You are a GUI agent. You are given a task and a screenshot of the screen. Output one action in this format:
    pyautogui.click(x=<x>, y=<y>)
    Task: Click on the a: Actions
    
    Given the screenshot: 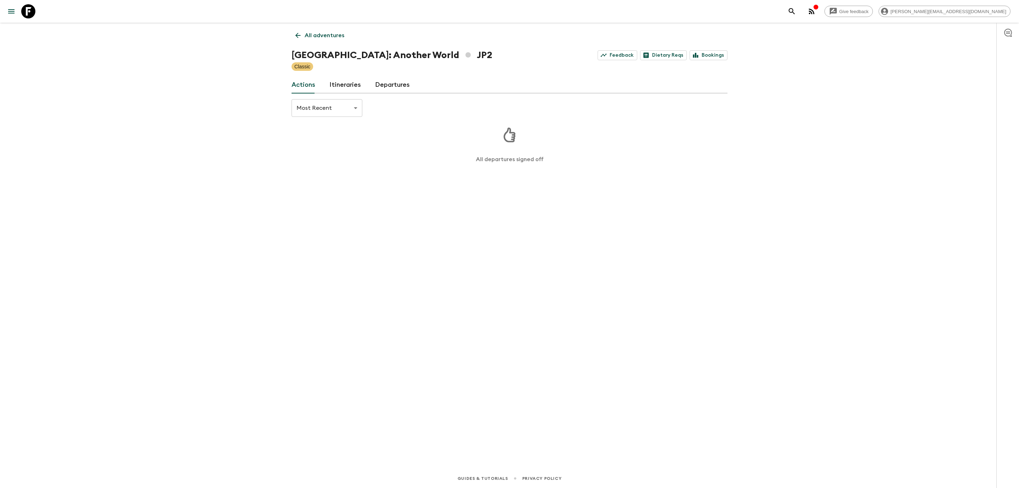 What is the action you would take?
    pyautogui.click(x=303, y=85)
    